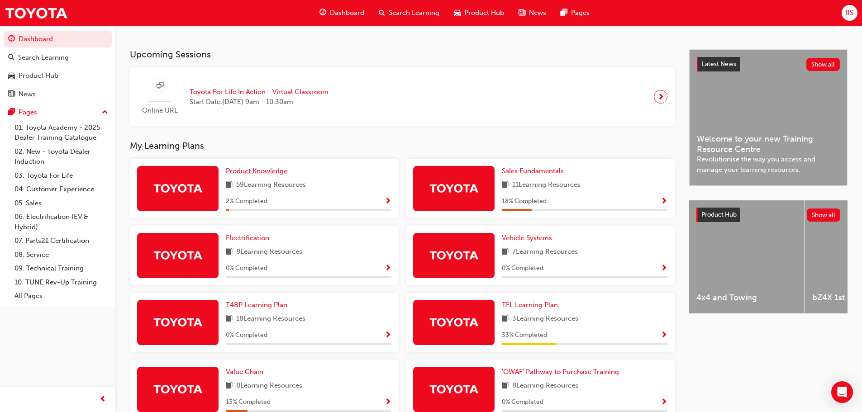 This screenshot has height=412, width=862. Describe the element at coordinates (768, 215) in the screenshot. I see `a: Product HubShow all` at that location.